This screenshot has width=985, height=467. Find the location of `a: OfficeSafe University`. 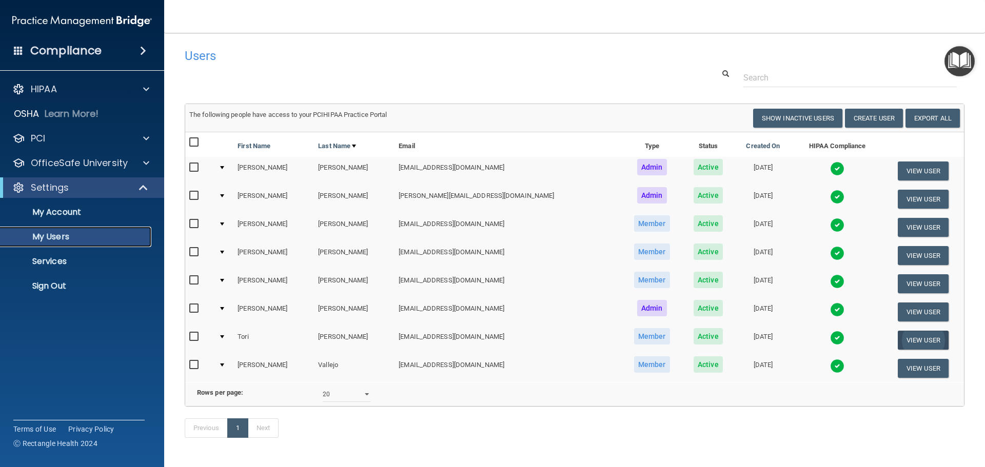

a: OfficeSafe University is located at coordinates (81, 163).